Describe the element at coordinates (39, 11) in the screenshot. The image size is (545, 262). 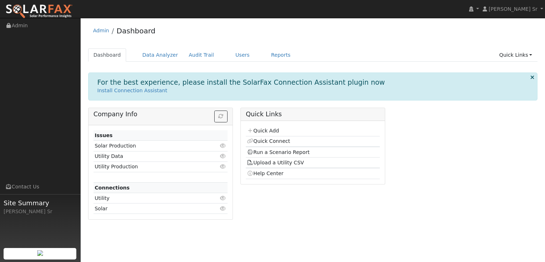
I see `img: SolarFax` at that location.